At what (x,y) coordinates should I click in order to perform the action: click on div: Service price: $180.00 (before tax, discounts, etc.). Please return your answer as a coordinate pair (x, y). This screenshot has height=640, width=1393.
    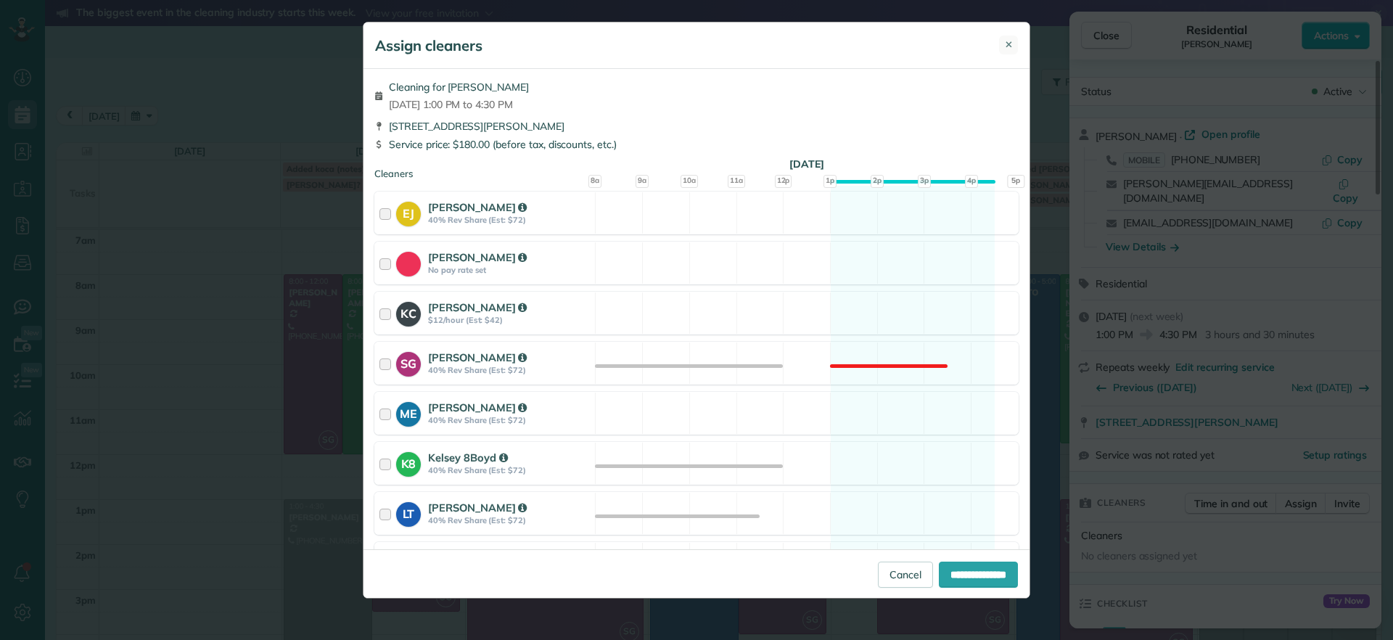
    Looking at the image, I should click on (697, 144).